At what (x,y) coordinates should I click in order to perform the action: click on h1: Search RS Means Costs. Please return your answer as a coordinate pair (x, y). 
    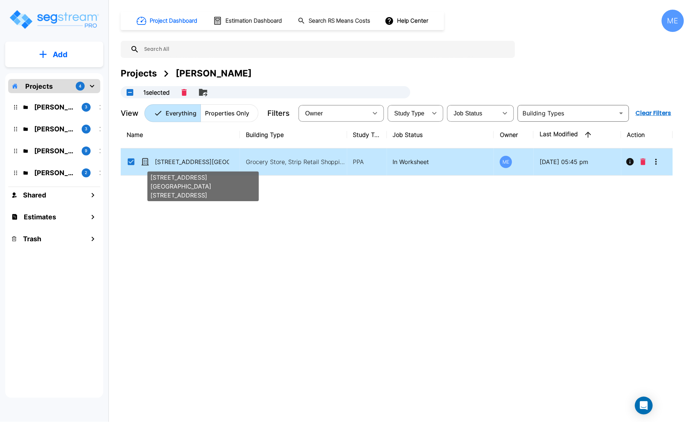
    Looking at the image, I should click on (339, 21).